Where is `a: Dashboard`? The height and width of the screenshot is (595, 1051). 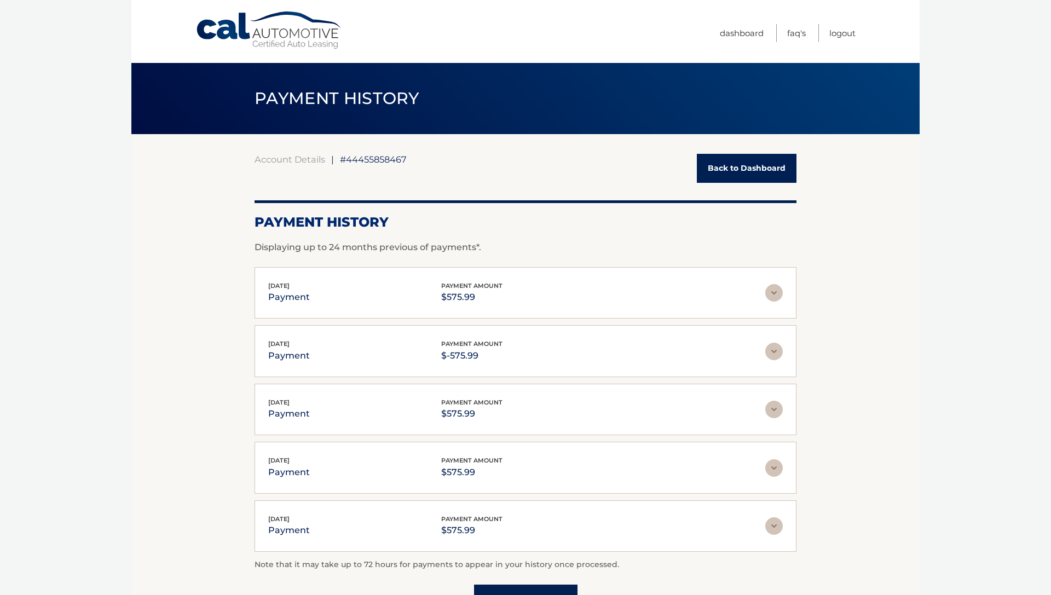 a: Dashboard is located at coordinates (742, 33).